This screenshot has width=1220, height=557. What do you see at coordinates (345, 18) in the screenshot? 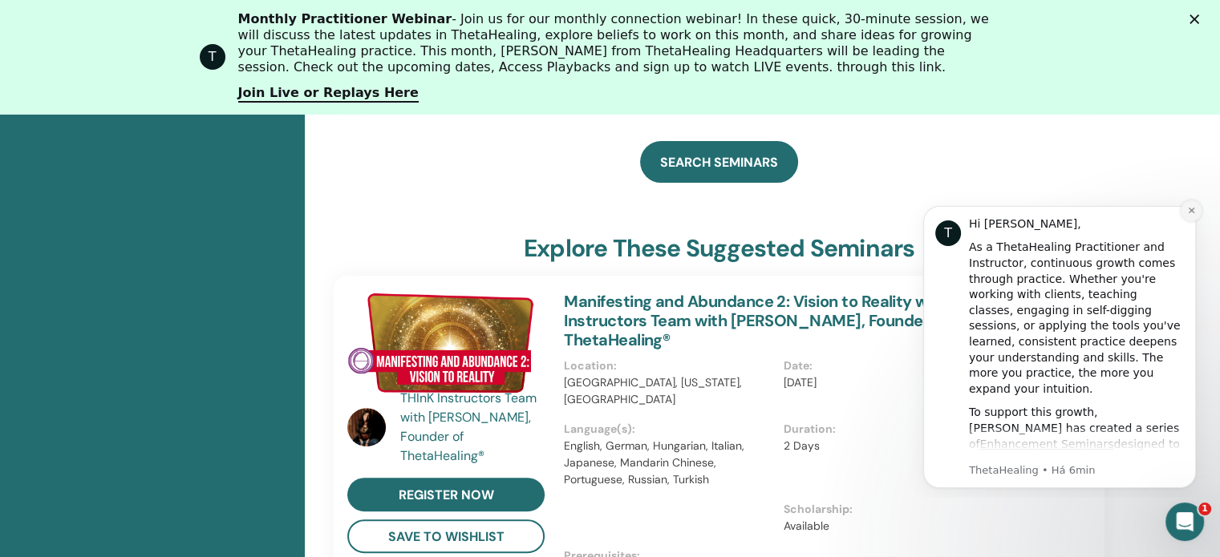
I see `b: Monthly Practitioner Webinar` at bounding box center [345, 18].